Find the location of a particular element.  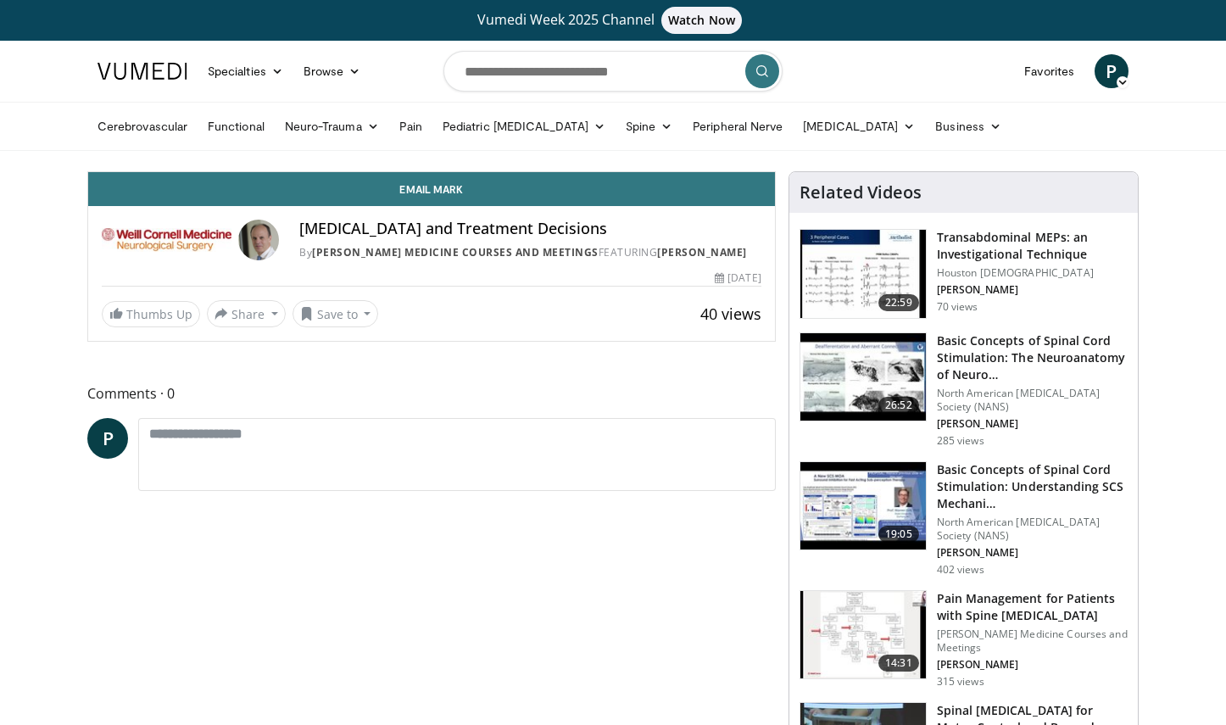

a: Thumbs Up is located at coordinates (151, 314).